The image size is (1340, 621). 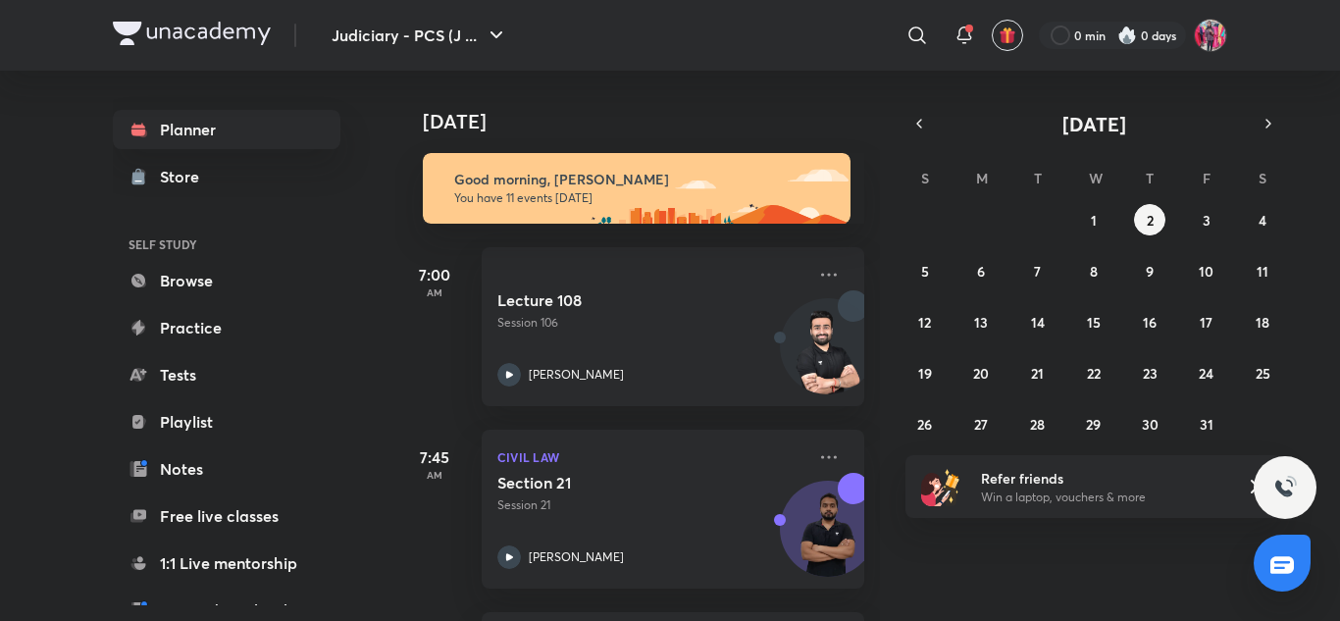 What do you see at coordinates (1206, 220) in the screenshot?
I see `abbr: October 3, 2025` at bounding box center [1206, 220].